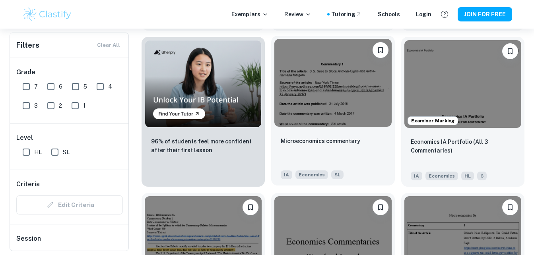 Image resolution: width=534 pixels, height=255 pixels. Describe the element at coordinates (389, 14) in the screenshot. I see `a: Schools` at that location.